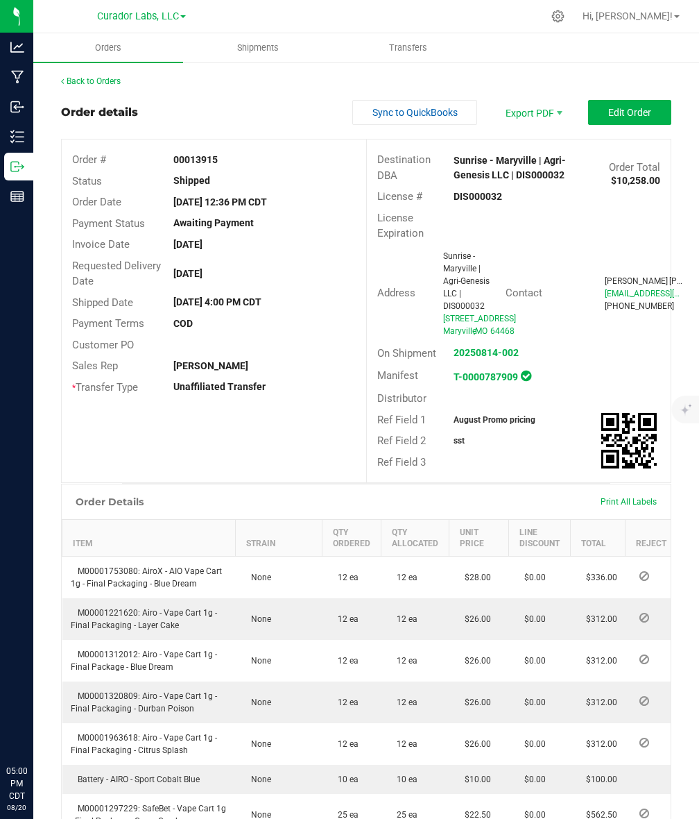  What do you see at coordinates (214, 223) in the screenshot?
I see `strong: Awaiting Payment` at bounding box center [214, 223].